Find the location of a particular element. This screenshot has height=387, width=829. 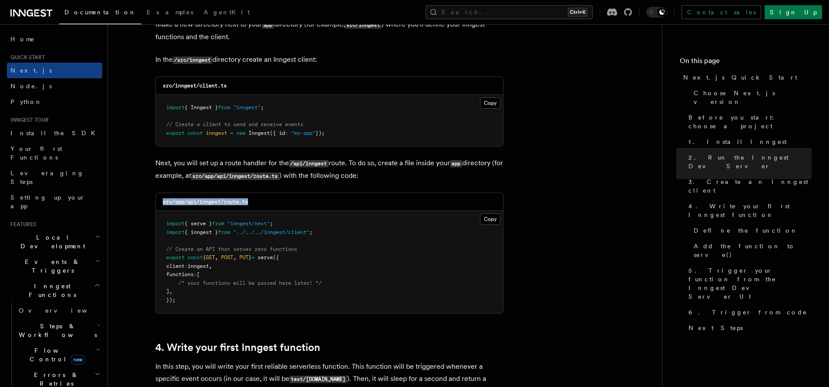

a: 6. Trigger from code is located at coordinates (748, 312).